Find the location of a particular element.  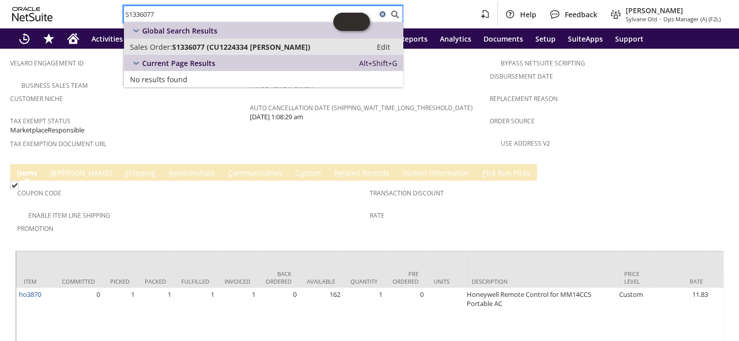

a: Disbursement Date is located at coordinates (520, 76).